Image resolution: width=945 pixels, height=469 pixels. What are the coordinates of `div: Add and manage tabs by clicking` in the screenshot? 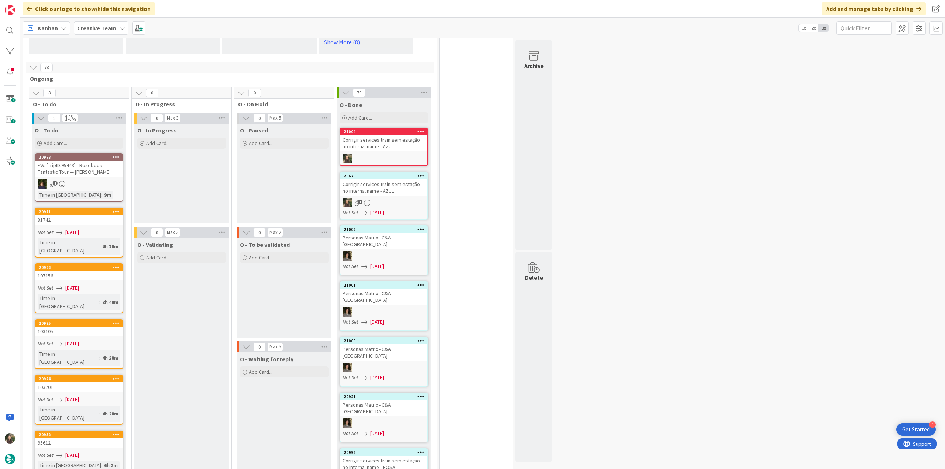 It's located at (874, 9).